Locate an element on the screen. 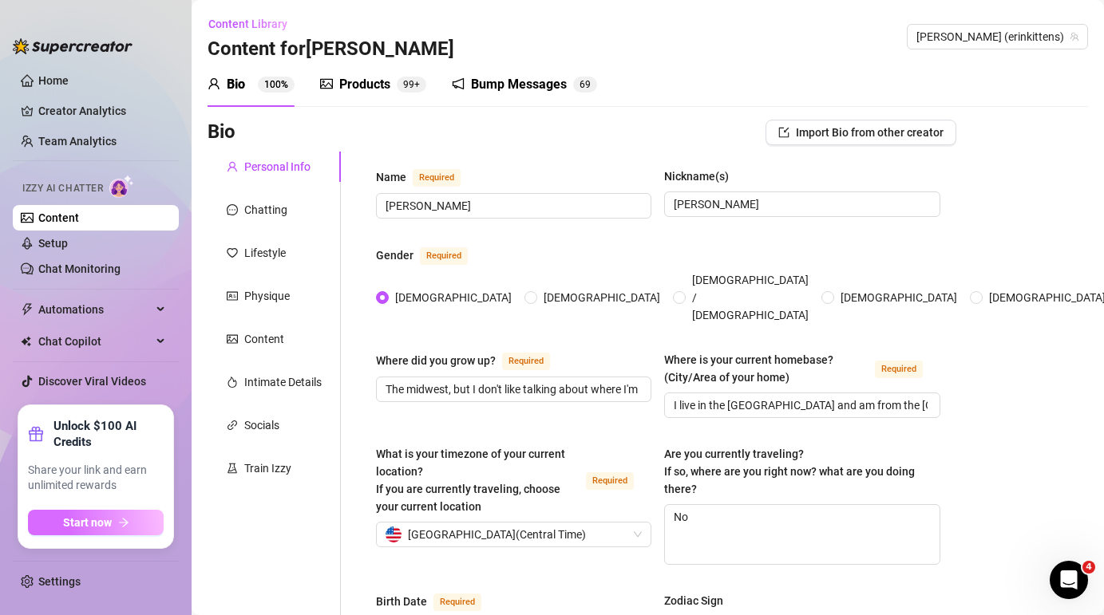  label: Name is located at coordinates (427, 177).